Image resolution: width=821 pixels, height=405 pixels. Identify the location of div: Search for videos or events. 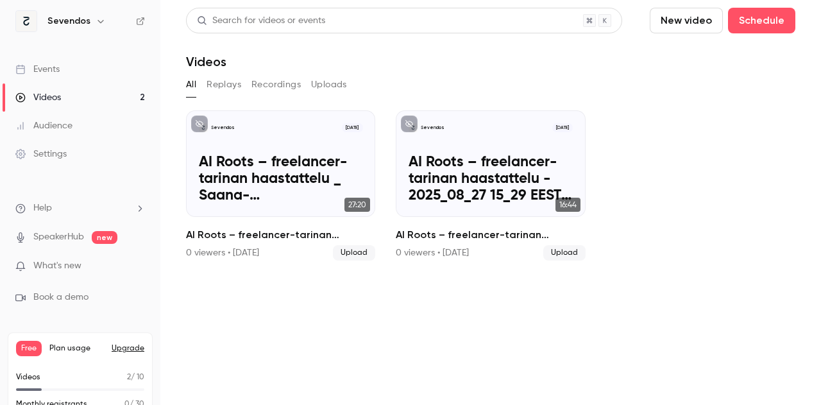
(261, 21).